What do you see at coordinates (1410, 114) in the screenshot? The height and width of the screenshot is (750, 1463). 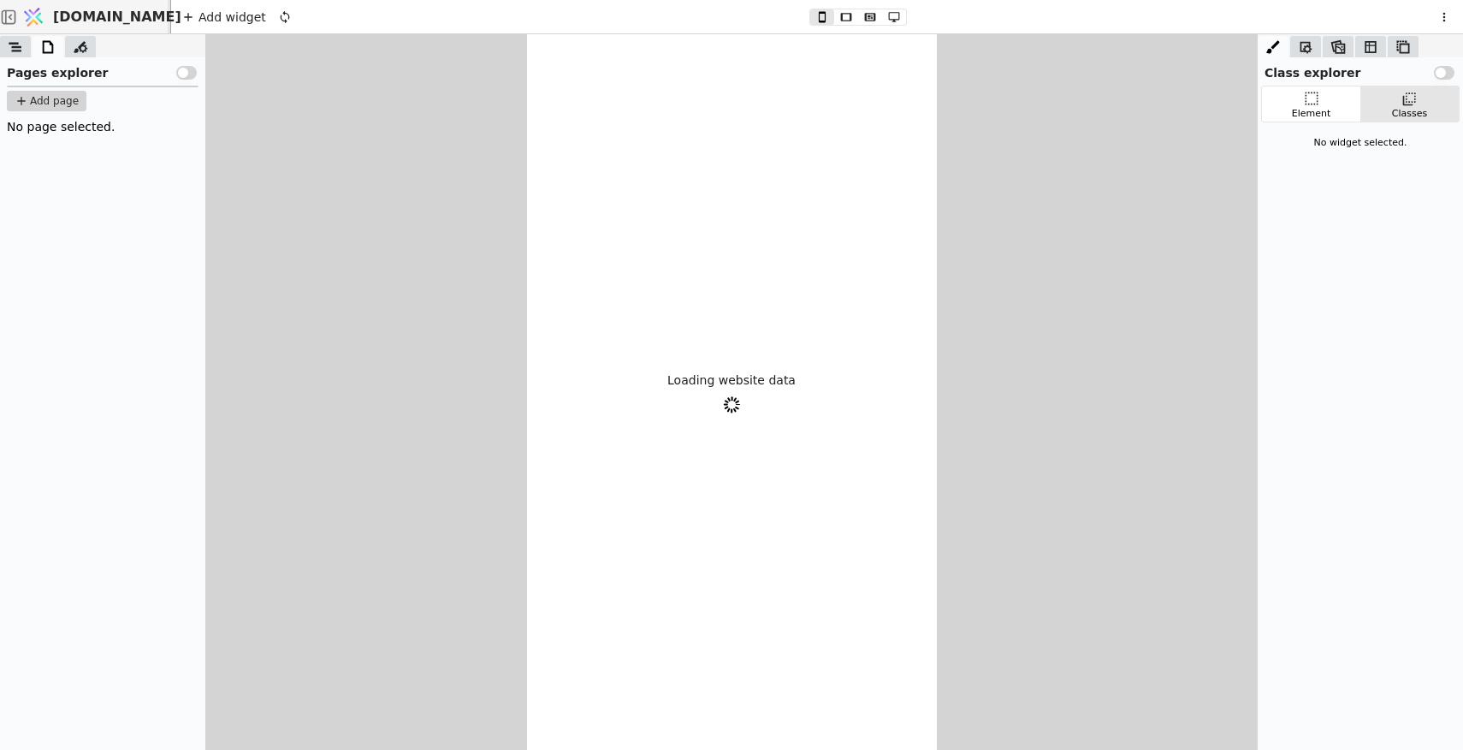 I see `div: Classes` at bounding box center [1410, 114].